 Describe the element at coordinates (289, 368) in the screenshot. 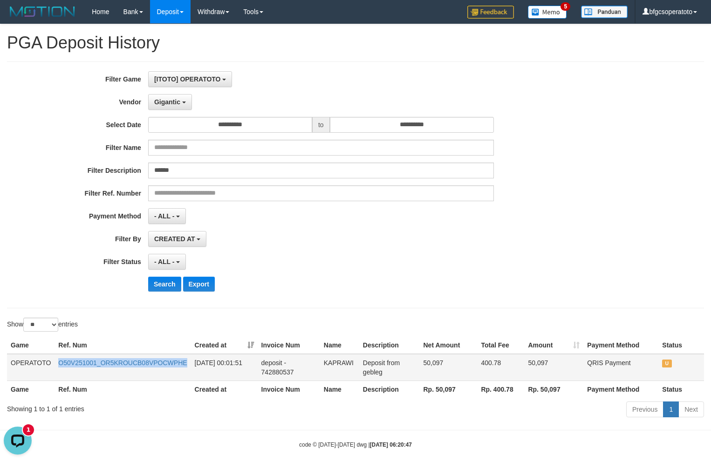

I see `td: deposit - 742880537` at that location.